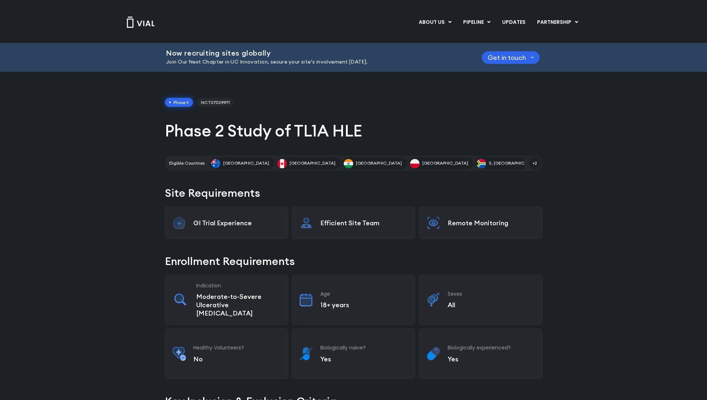  What do you see at coordinates (238, 285) in the screenshot?
I see `h3: Indication` at bounding box center [238, 285].